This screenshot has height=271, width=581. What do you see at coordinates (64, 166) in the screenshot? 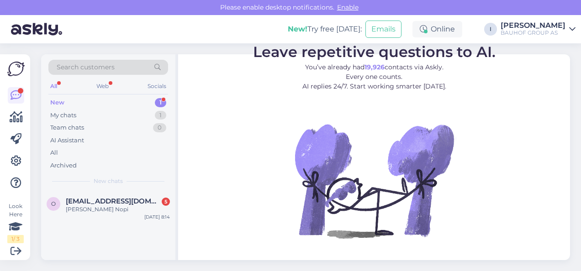
I see `div: Archived` at bounding box center [64, 166].